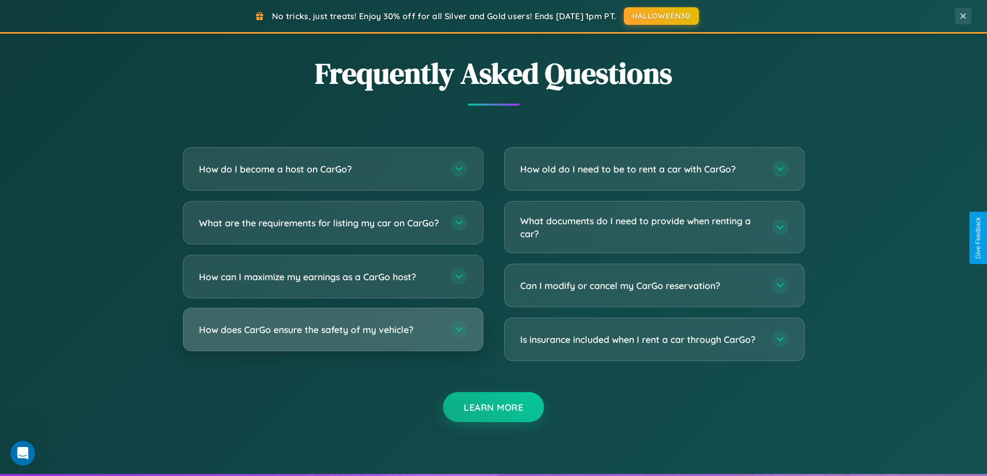  What do you see at coordinates (493, 407) in the screenshot?
I see `button: Learn More` at bounding box center [493, 407].